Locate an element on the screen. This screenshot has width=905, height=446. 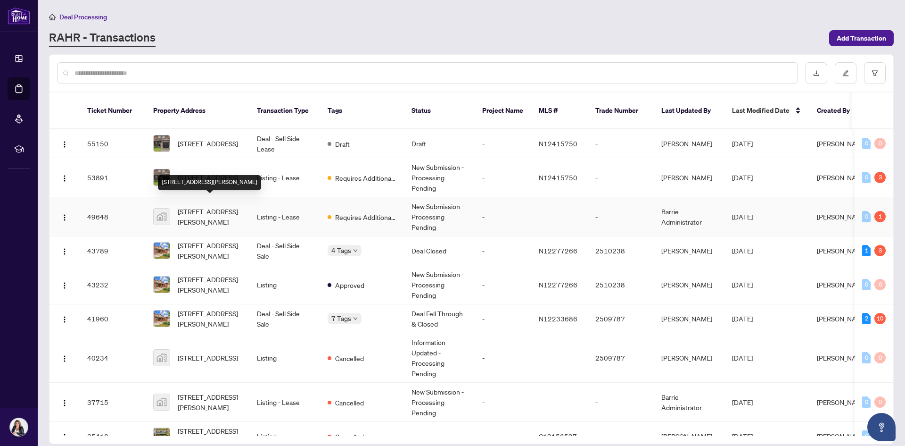
span: Draft is located at coordinates (342, 144).